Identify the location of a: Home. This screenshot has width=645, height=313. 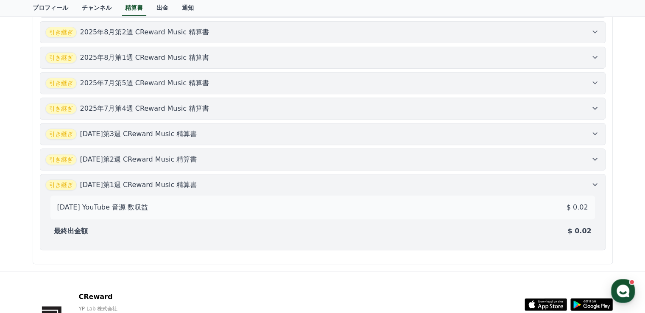
(29, 253).